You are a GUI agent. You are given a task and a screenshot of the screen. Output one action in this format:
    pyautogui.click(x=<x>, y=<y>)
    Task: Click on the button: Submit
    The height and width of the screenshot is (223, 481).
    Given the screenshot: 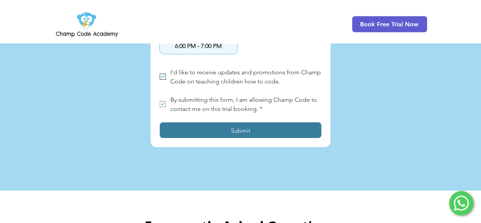 What is the action you would take?
    pyautogui.click(x=240, y=130)
    